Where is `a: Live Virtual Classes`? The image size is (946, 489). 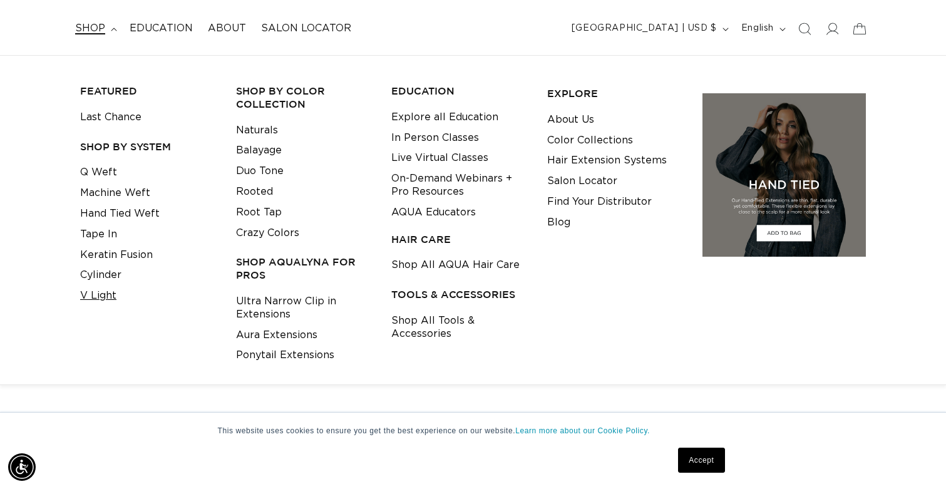
a: Live Virtual Classes is located at coordinates (440, 158).